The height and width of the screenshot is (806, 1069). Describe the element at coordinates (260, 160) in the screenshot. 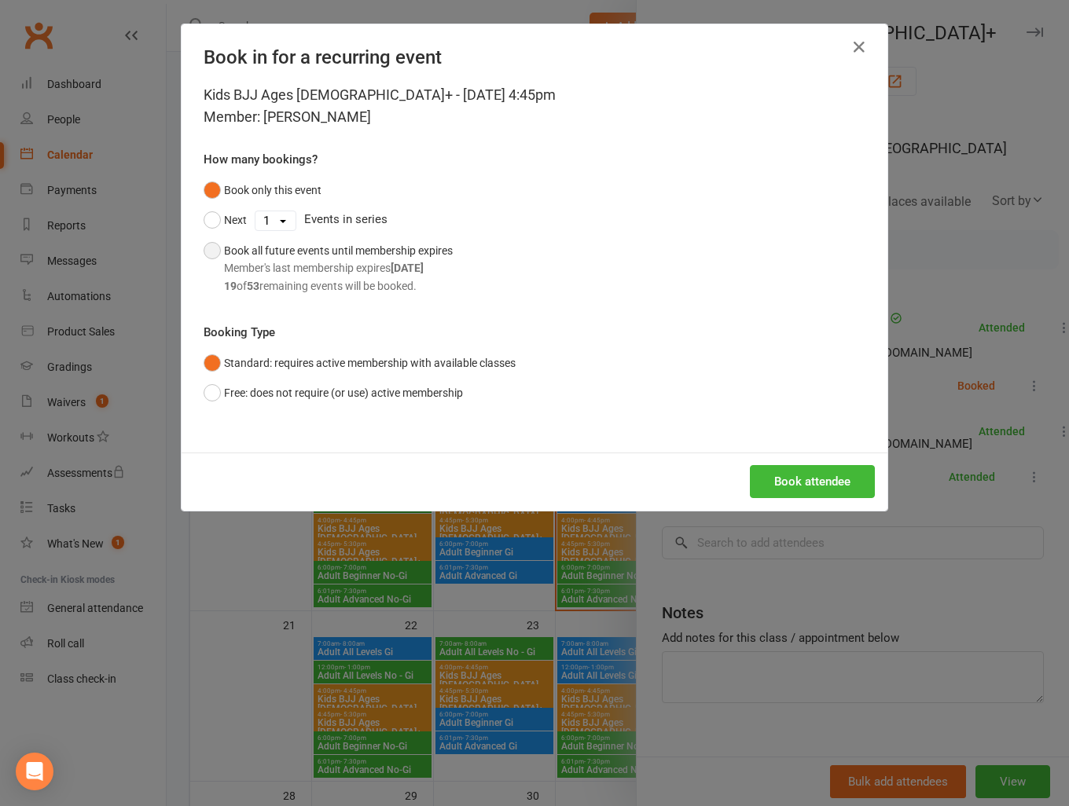

I see `label: How many bookings?` at that location.